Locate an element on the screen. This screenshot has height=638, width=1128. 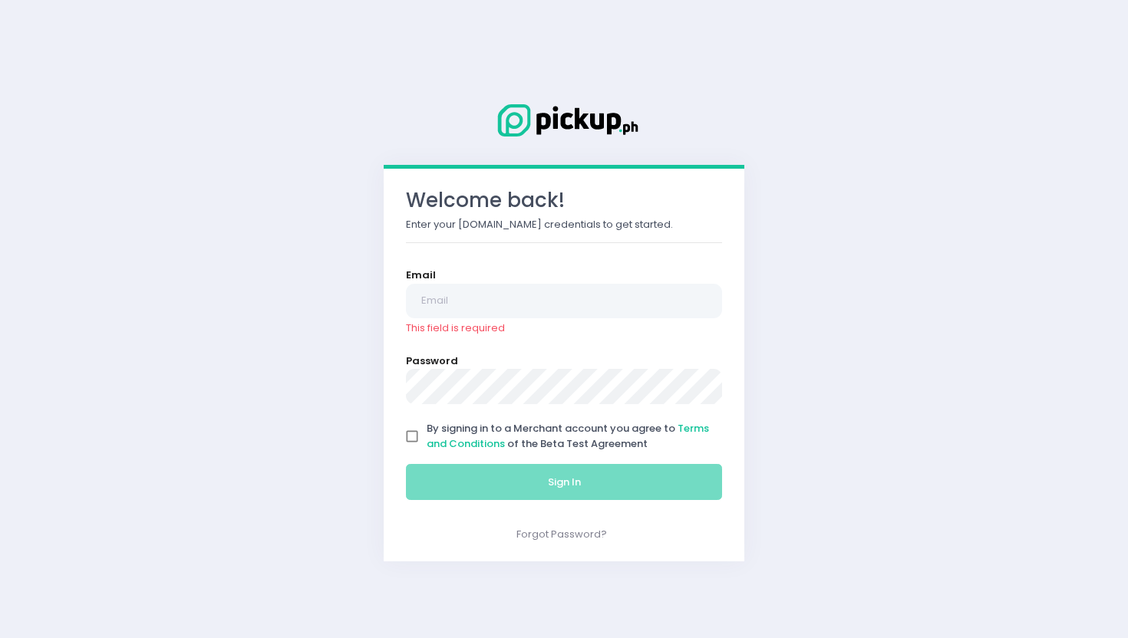
label: Email is located at coordinates (420, 275).